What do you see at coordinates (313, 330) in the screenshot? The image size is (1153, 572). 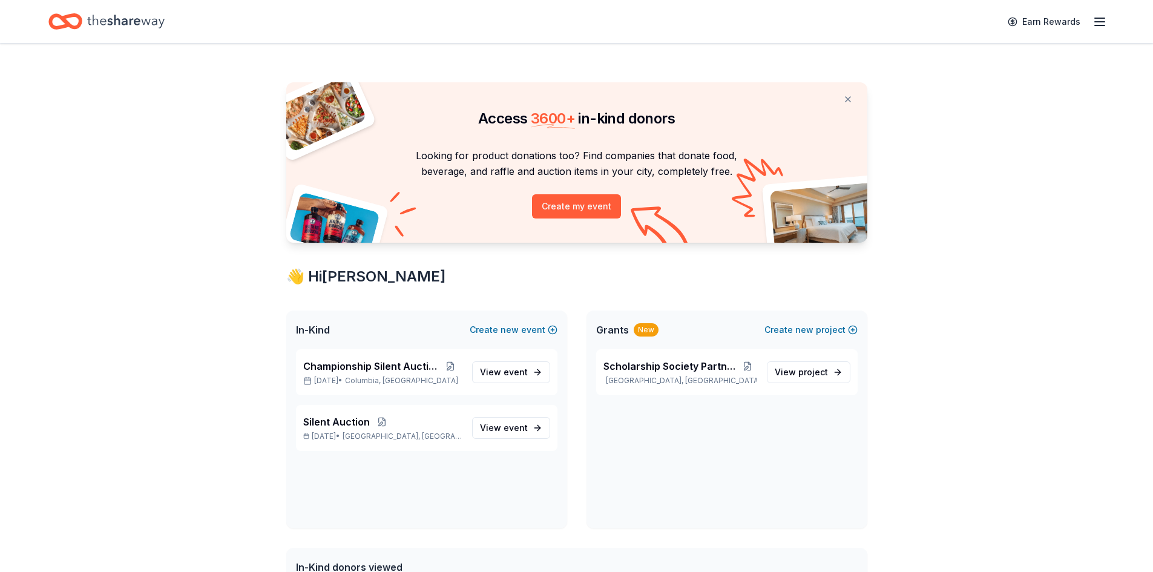 I see `span: In-Kind` at bounding box center [313, 330].